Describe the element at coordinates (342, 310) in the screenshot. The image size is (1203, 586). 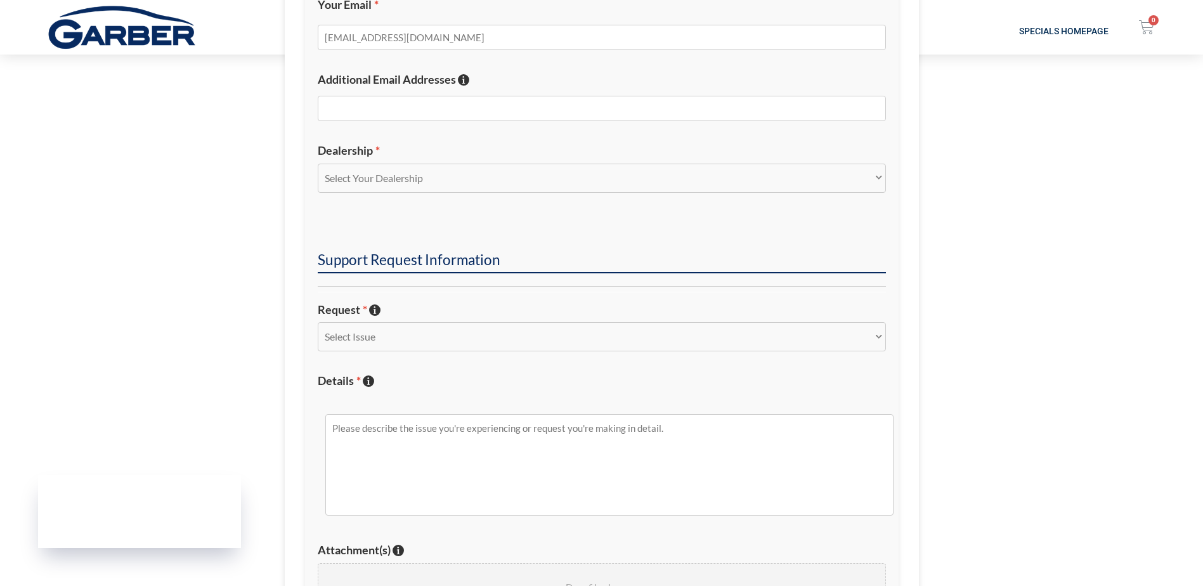
I see `span: Request` at that location.